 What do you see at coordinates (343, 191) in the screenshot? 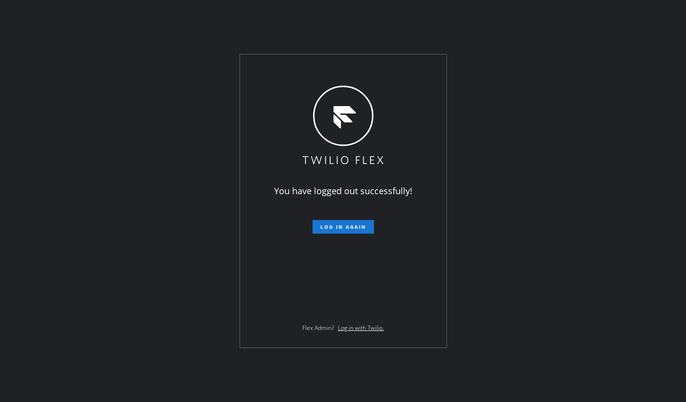
I see `span: You have logged out successfully!` at bounding box center [343, 191].